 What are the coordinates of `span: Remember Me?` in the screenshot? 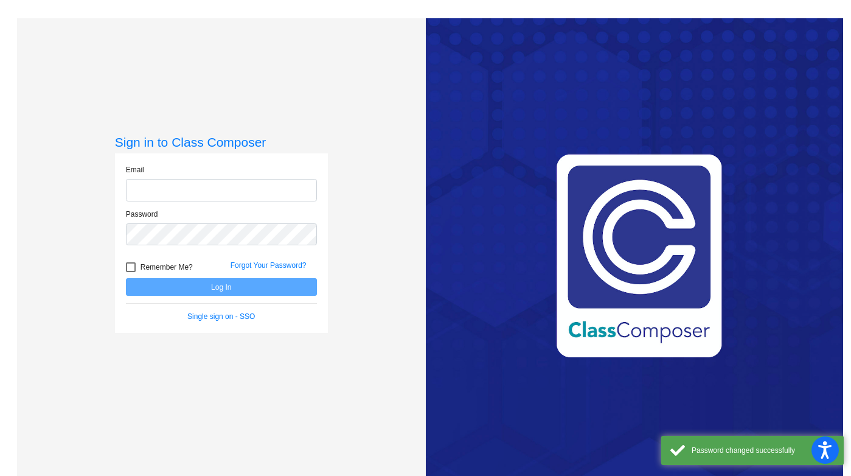 It's located at (167, 267).